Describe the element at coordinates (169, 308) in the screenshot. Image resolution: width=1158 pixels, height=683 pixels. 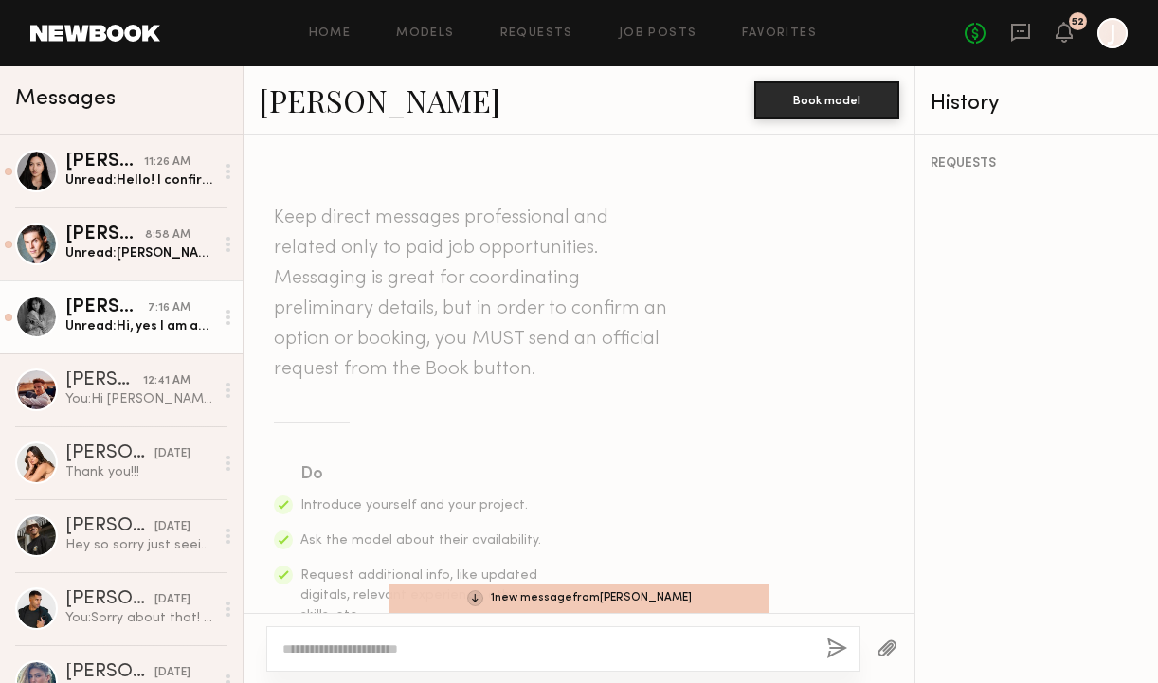
I see `div: 7:16 AM` at that location.